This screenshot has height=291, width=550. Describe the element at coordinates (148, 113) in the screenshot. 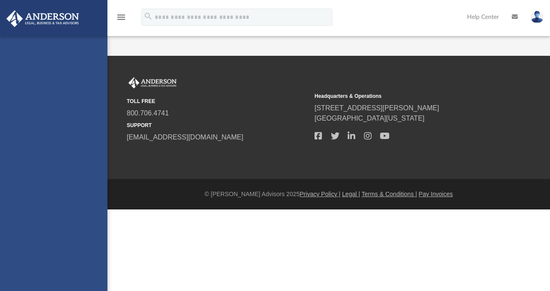

I see `a: 800.706.4741` at that location.